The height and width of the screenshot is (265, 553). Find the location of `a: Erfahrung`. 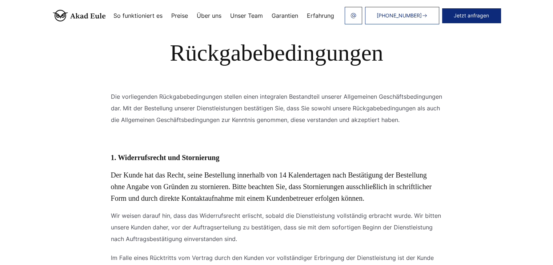

a: Erfahrung is located at coordinates (320, 16).